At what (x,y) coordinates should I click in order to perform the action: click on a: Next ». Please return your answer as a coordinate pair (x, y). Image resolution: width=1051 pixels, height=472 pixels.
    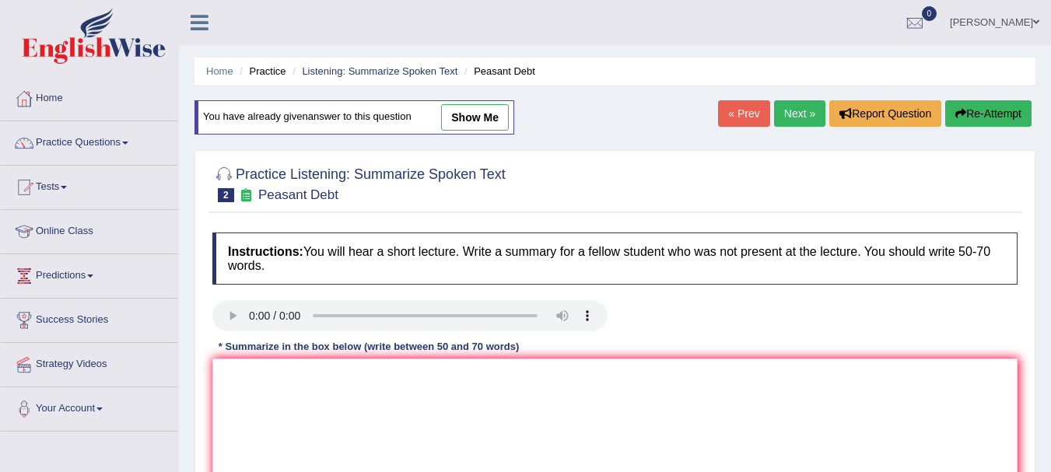
    Looking at the image, I should click on (800, 114).